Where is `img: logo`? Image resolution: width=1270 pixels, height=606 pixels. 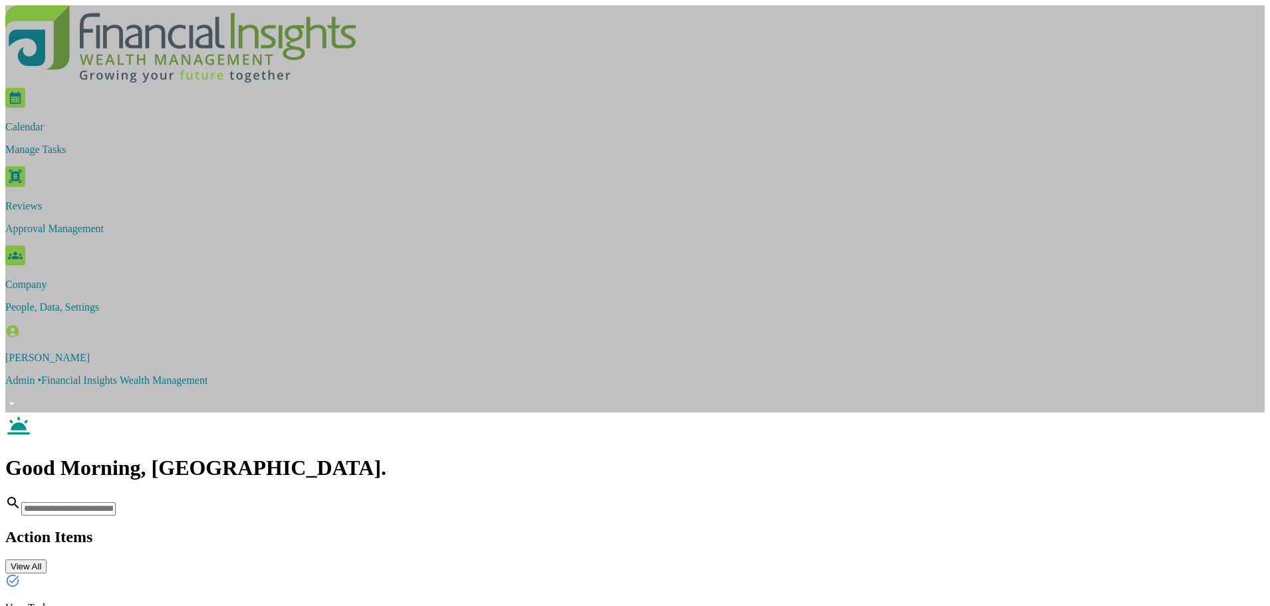 img: logo is located at coordinates (180, 45).